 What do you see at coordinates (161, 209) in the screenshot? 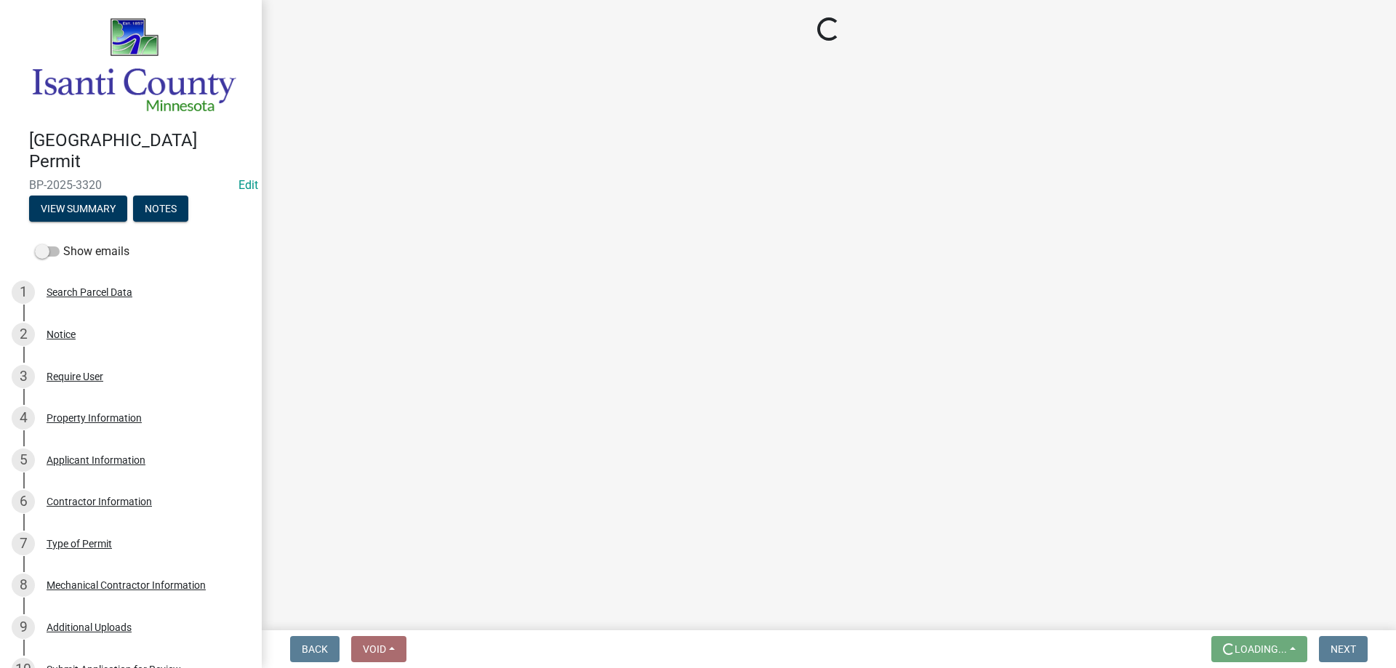
I see `wm-modal-confirm: Notes` at bounding box center [161, 209].